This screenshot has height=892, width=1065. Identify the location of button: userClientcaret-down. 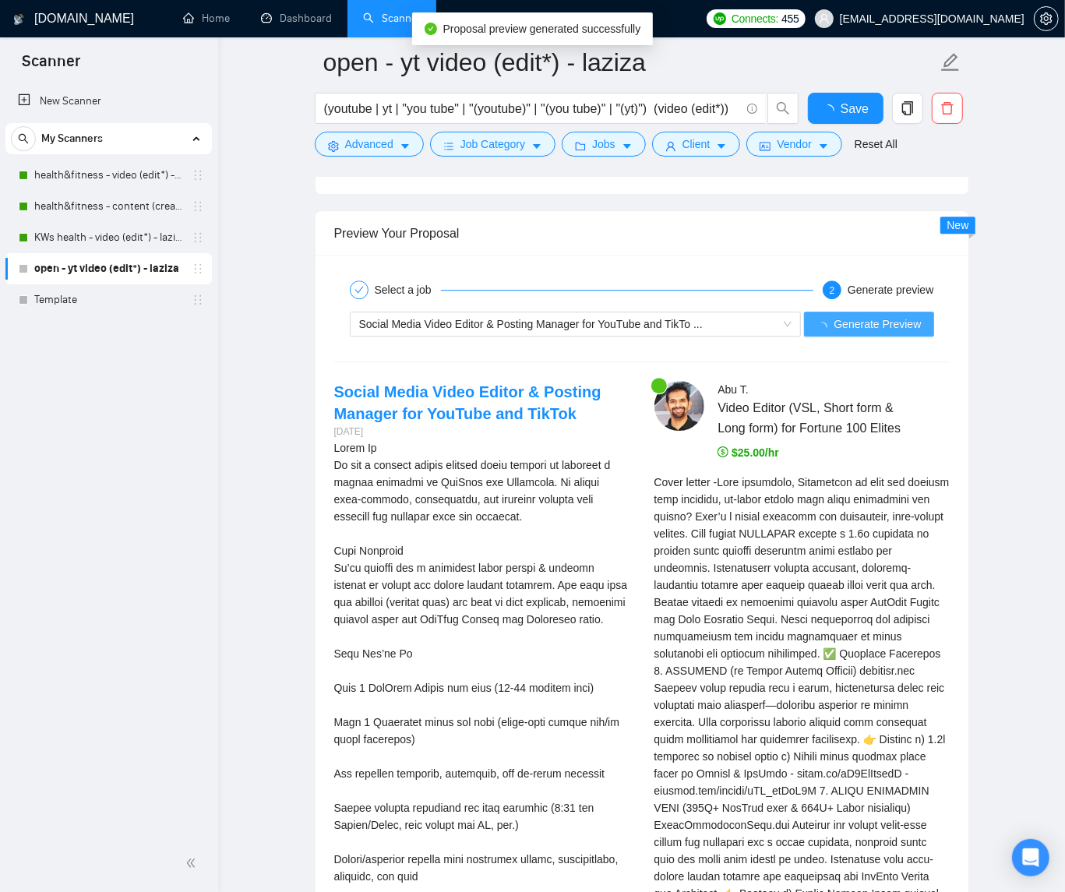
(697, 144).